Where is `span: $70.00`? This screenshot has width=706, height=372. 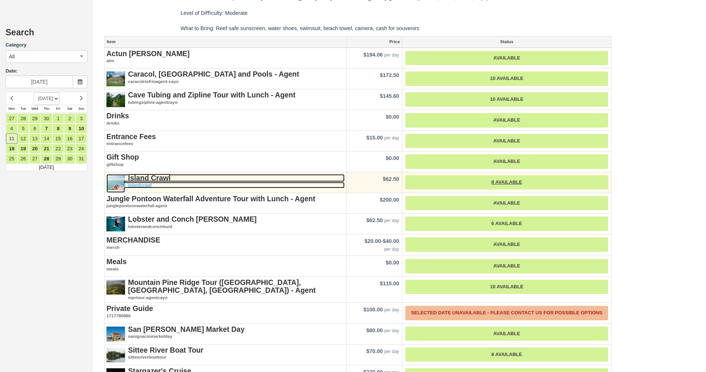 span: $70.00 is located at coordinates (375, 351).